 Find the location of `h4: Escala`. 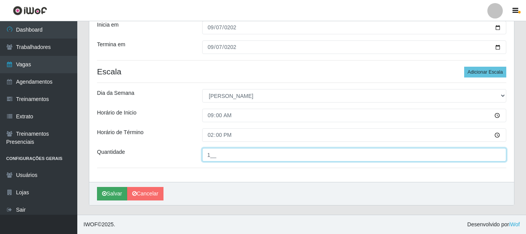

h4: Escala is located at coordinates (301, 71).